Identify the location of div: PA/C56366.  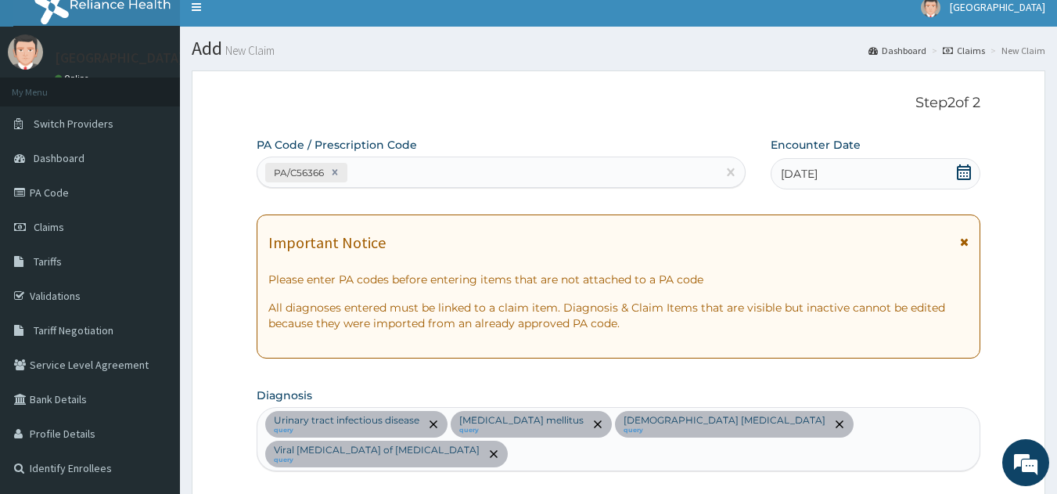
(297, 172).